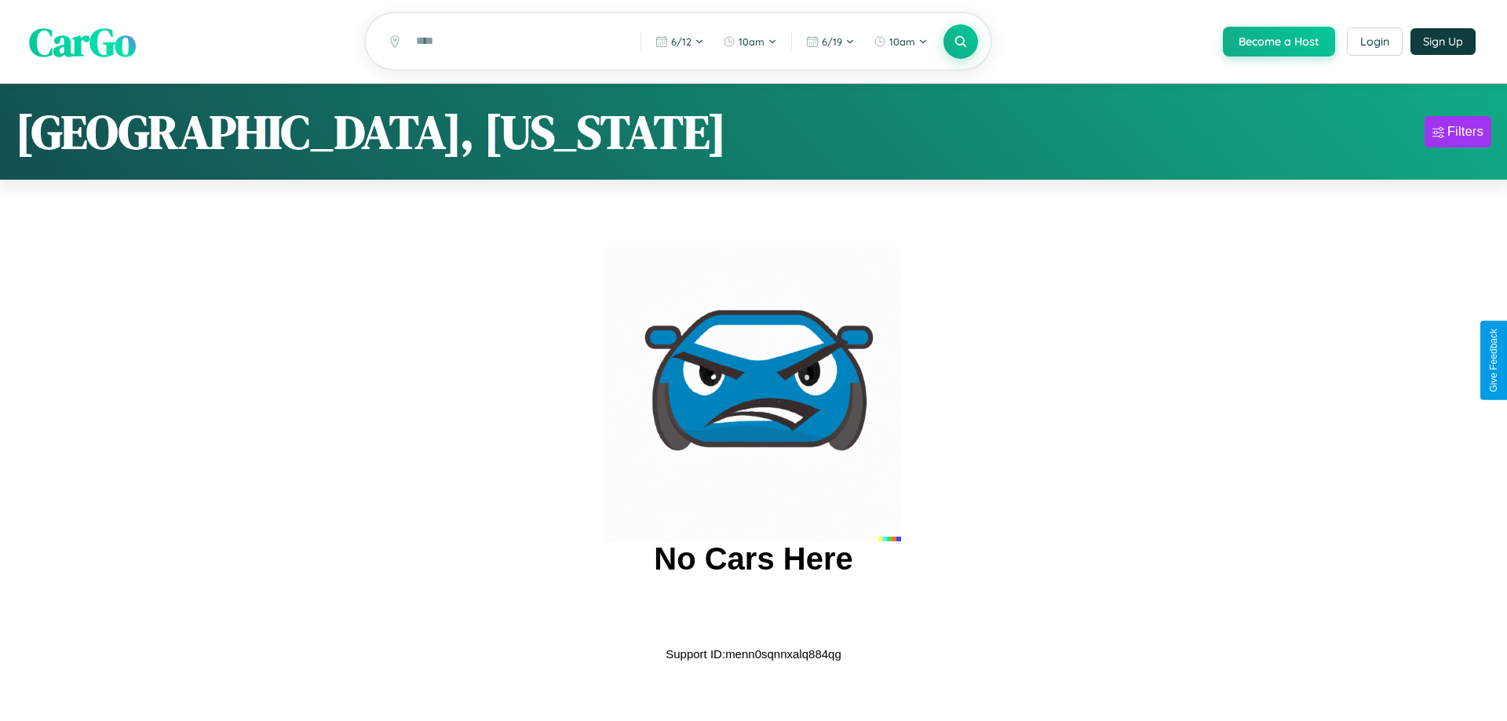 The image size is (1507, 721). I want to click on button: 6/19, so click(830, 42).